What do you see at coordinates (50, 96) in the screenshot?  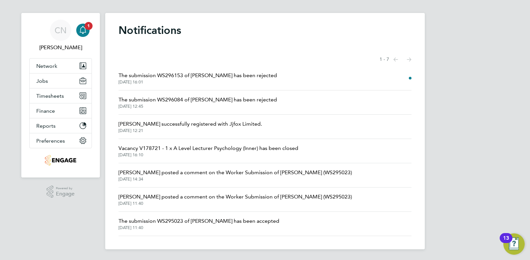 I see `span: Timesheets` at bounding box center [50, 96].